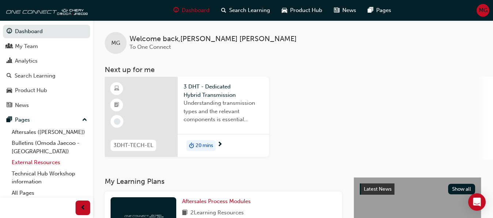 The height and width of the screenshot is (218, 493). What do you see at coordinates (216, 202) in the screenshot?
I see `span: Aftersales Process Modules` at bounding box center [216, 202].